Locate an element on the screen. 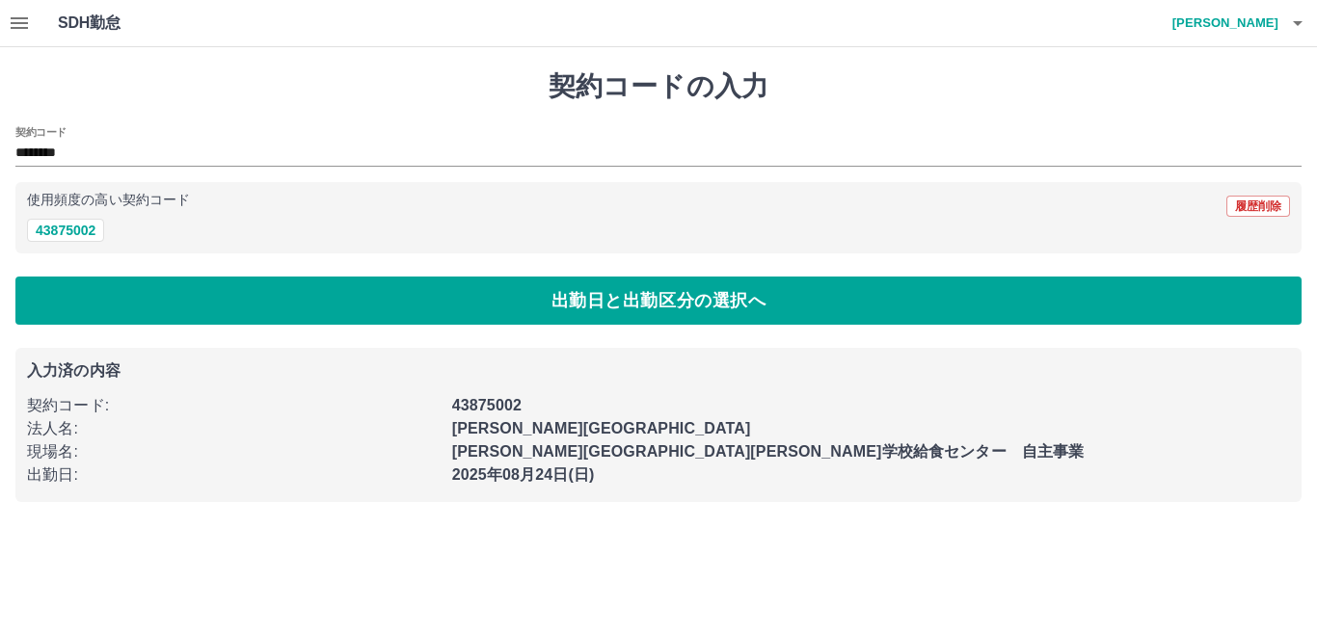 This screenshot has width=1317, height=633. button: 43875002 is located at coordinates (66, 230).